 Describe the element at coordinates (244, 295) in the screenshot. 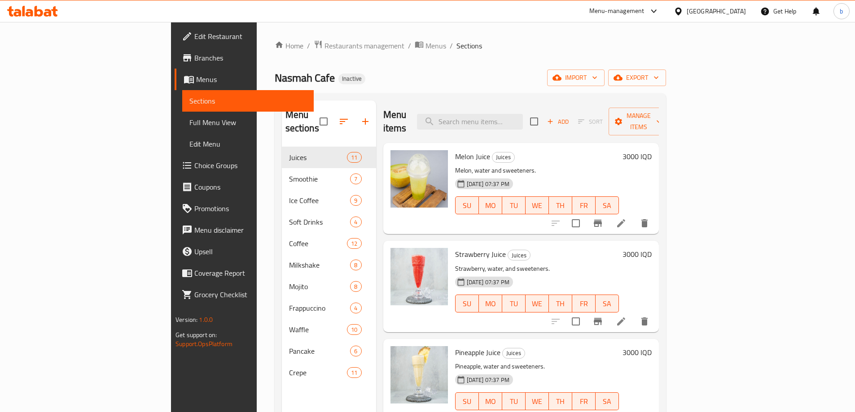

I see `a: Grocery Checklist` at that location.